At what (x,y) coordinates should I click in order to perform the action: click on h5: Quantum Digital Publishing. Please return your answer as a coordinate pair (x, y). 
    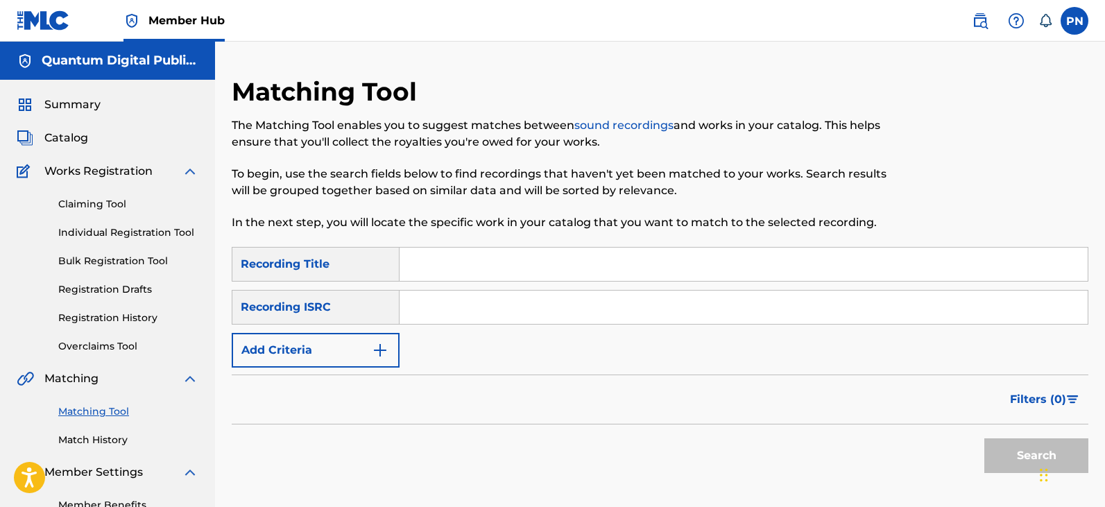
    Looking at the image, I should click on (120, 60).